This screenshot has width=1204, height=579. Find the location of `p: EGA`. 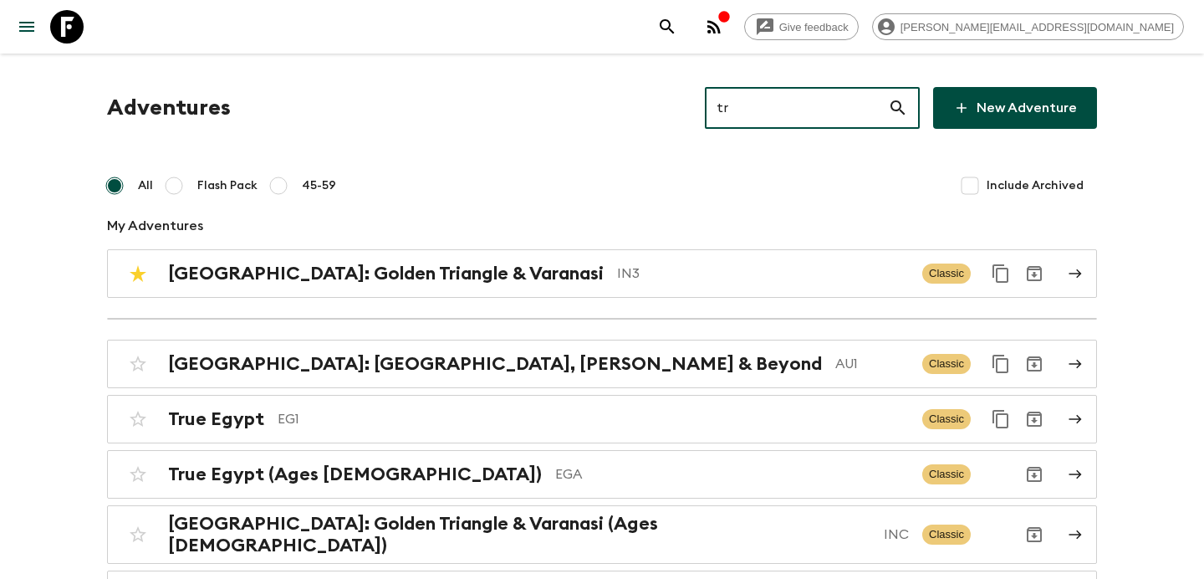

p: EGA is located at coordinates (731, 474).